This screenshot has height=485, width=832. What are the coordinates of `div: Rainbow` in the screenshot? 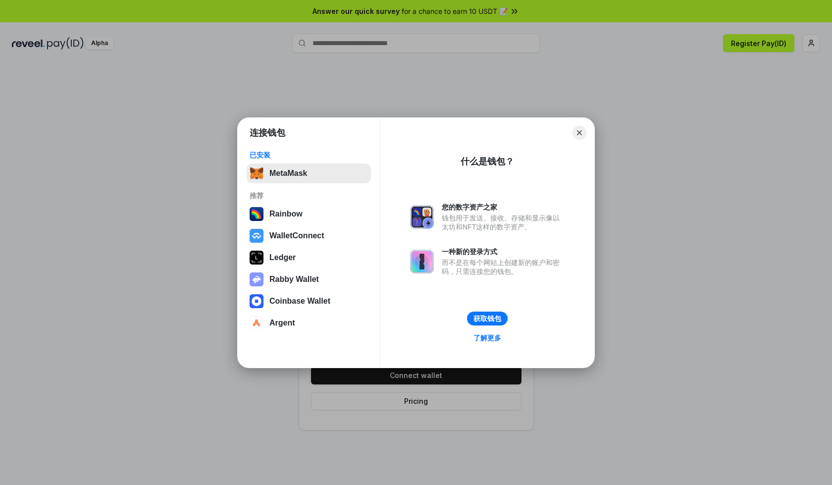 It's located at (286, 214).